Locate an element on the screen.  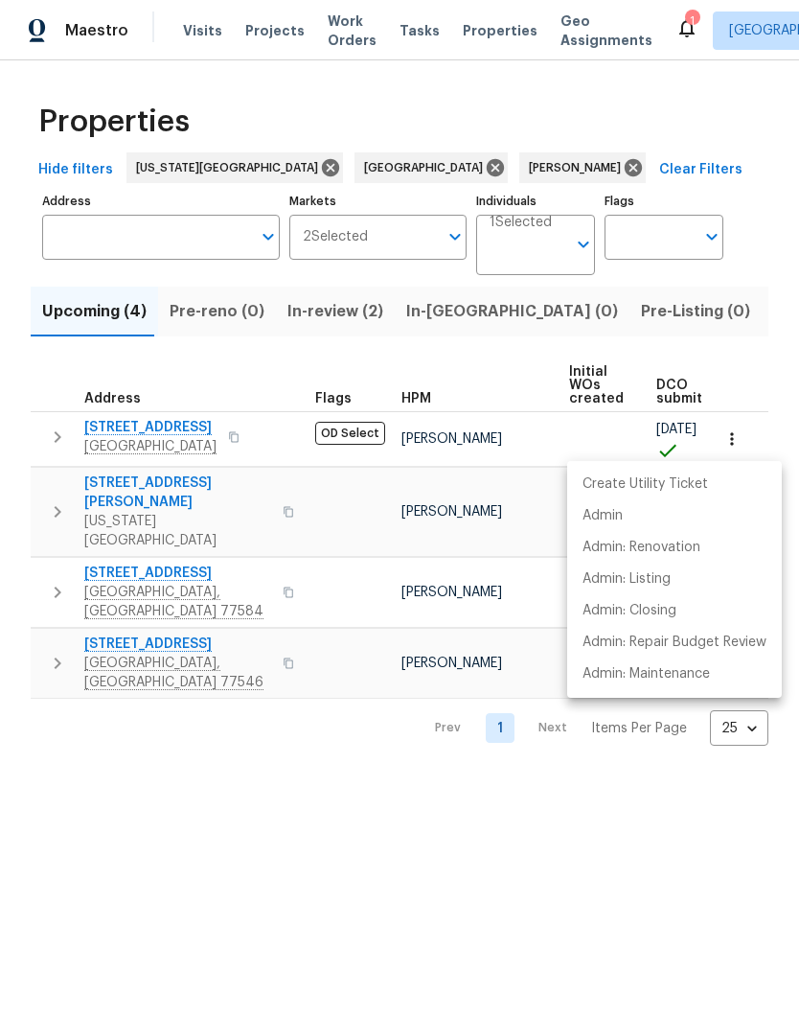
p: Admin: Listing is located at coordinates (627, 579).